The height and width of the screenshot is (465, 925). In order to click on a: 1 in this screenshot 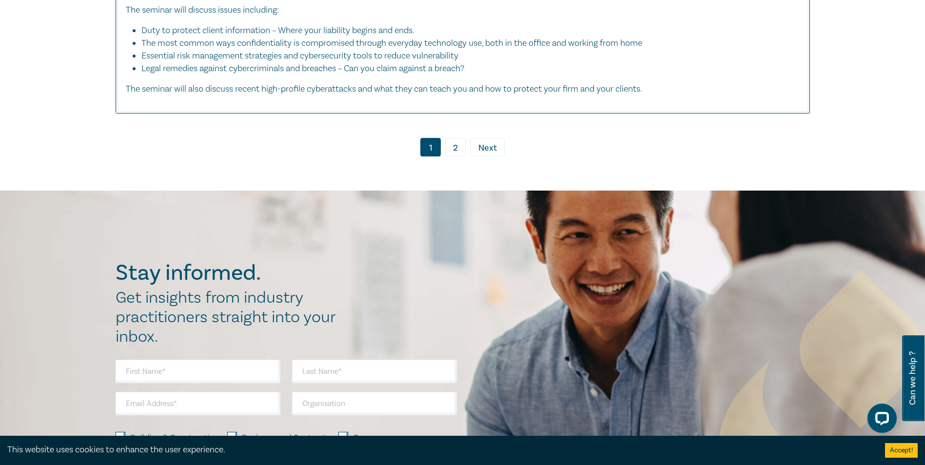, I will do `click(430, 147)`.